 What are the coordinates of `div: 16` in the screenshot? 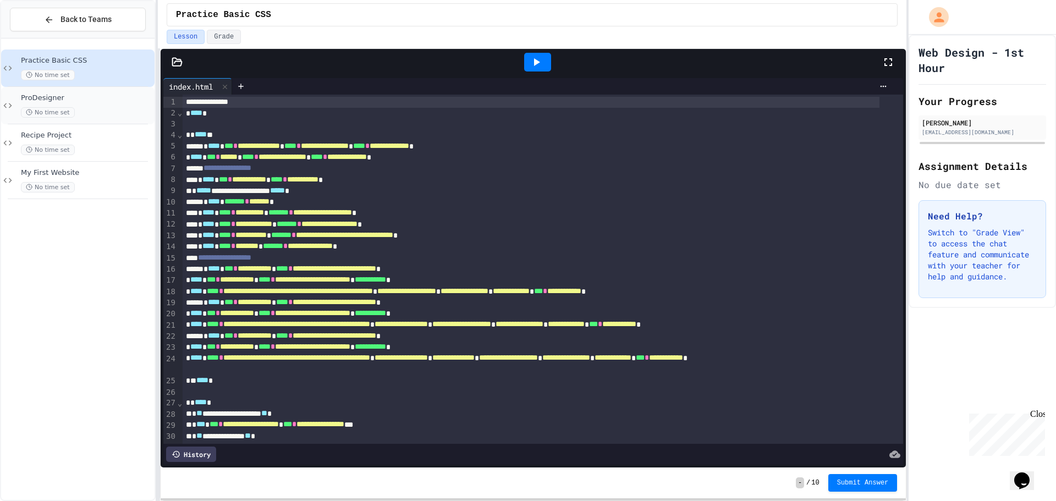 It's located at (170, 270).